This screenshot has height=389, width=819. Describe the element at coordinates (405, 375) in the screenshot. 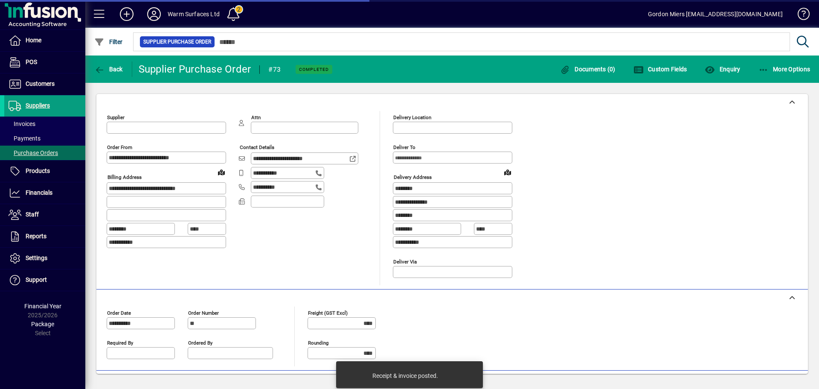

I see `div: Receipt & invoice posted.` at that location.